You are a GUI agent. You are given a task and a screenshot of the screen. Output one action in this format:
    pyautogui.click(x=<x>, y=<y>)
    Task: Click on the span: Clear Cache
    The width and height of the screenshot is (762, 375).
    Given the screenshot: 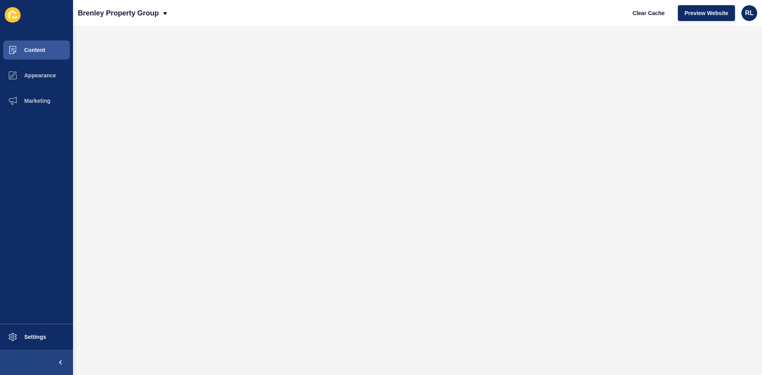 What is the action you would take?
    pyautogui.click(x=648, y=13)
    